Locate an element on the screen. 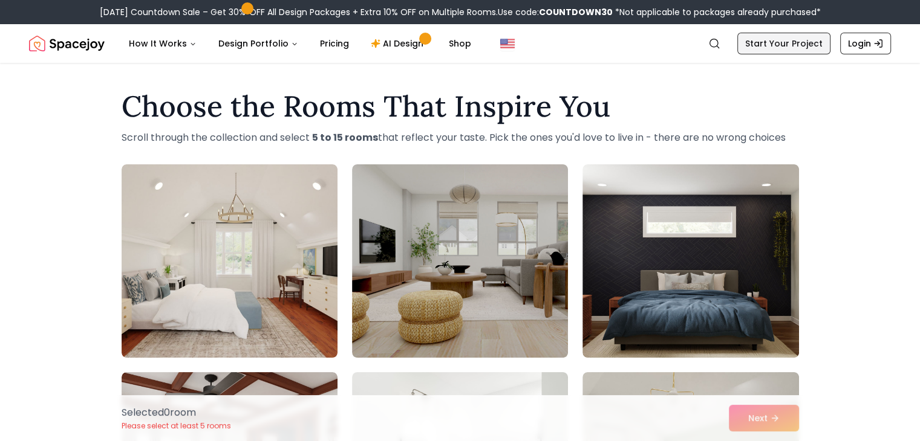  a: Shop is located at coordinates (460, 44).